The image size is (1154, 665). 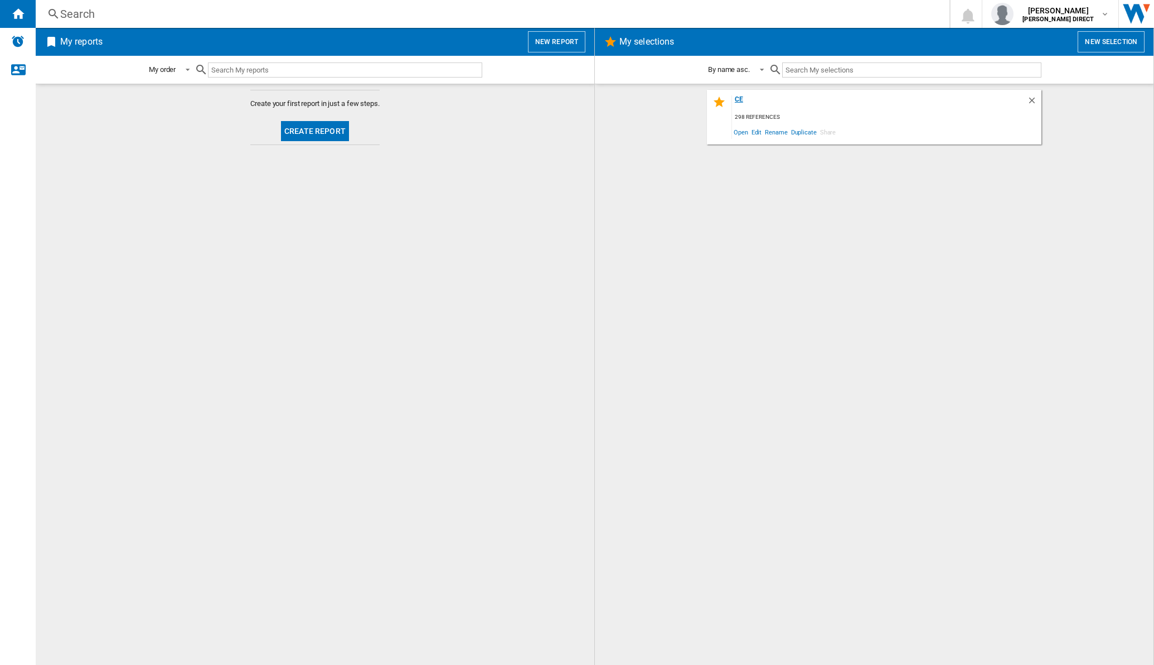 I want to click on div: By name asc., so click(x=729, y=69).